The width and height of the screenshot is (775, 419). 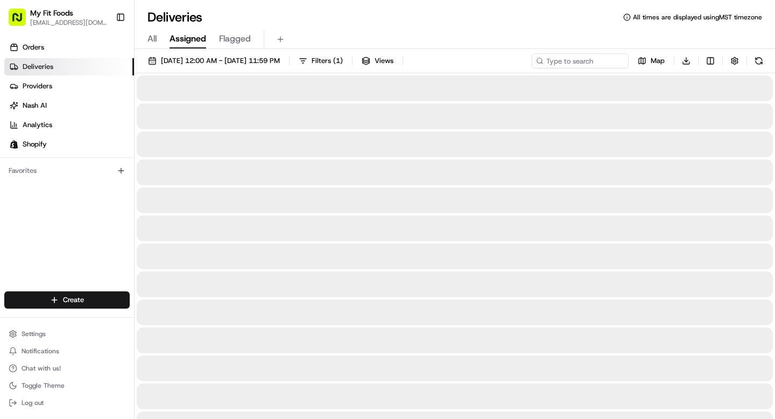 I want to click on img: Shopify logo, so click(x=14, y=144).